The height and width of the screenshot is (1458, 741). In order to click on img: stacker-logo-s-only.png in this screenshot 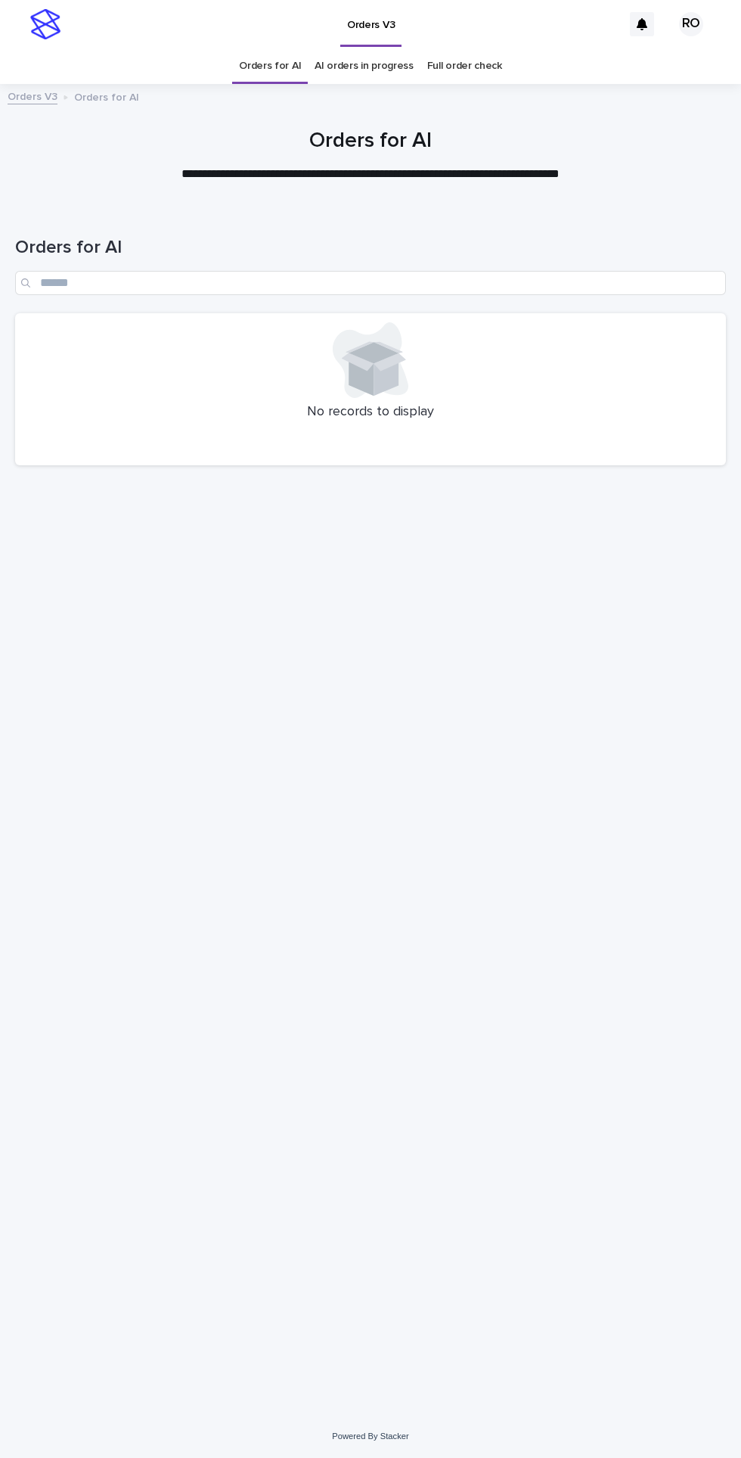, I will do `click(45, 24)`.